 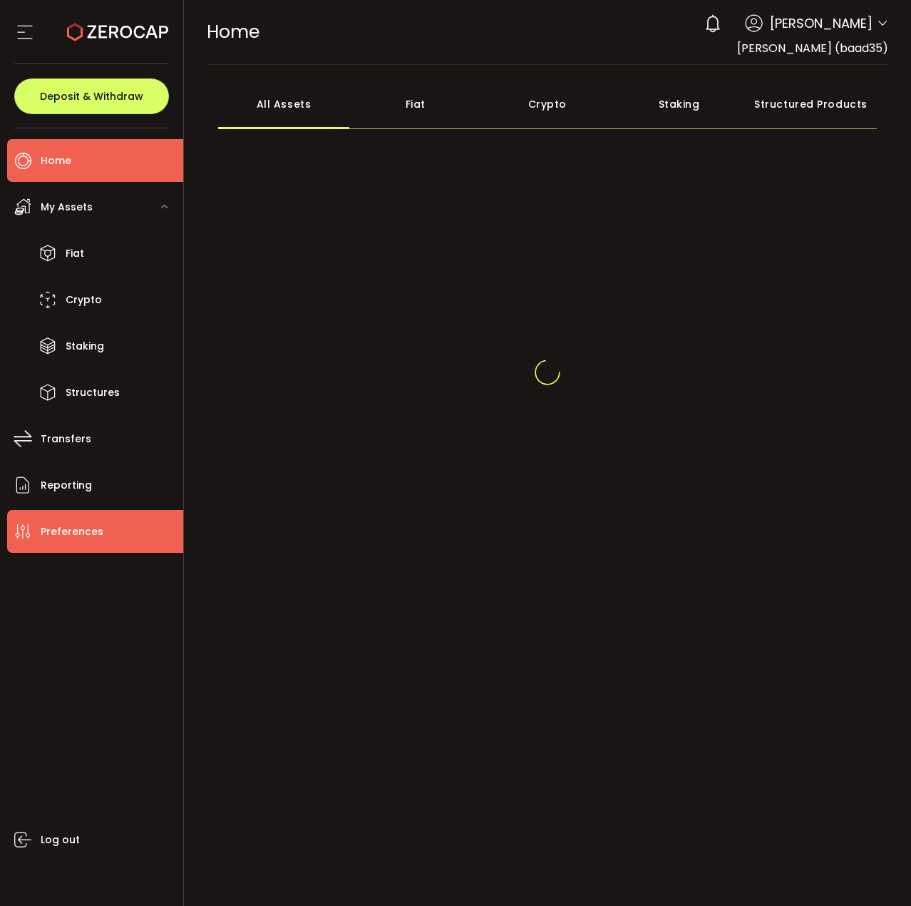 What do you see at coordinates (679, 104) in the screenshot?
I see `div: Staking` at bounding box center [679, 104].